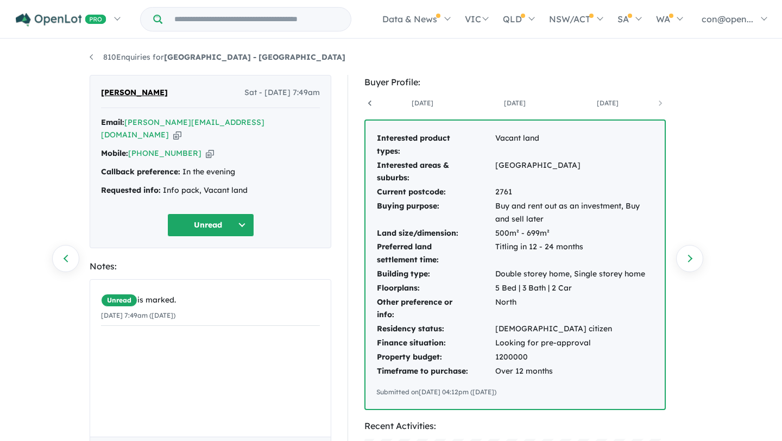  What do you see at coordinates (435, 233) in the screenshot?
I see `td: Land size/dimension:` at bounding box center [435, 233].